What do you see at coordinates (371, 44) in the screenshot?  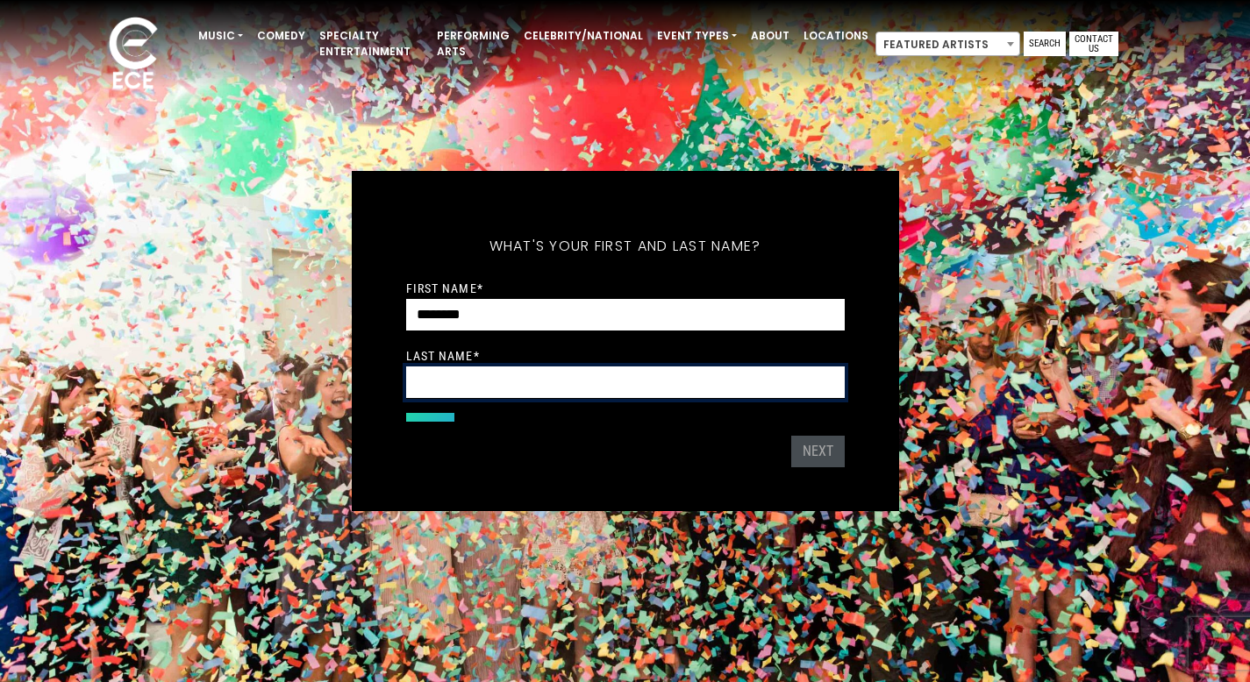 I see `a: Specialty Entertainment` at bounding box center [371, 44].